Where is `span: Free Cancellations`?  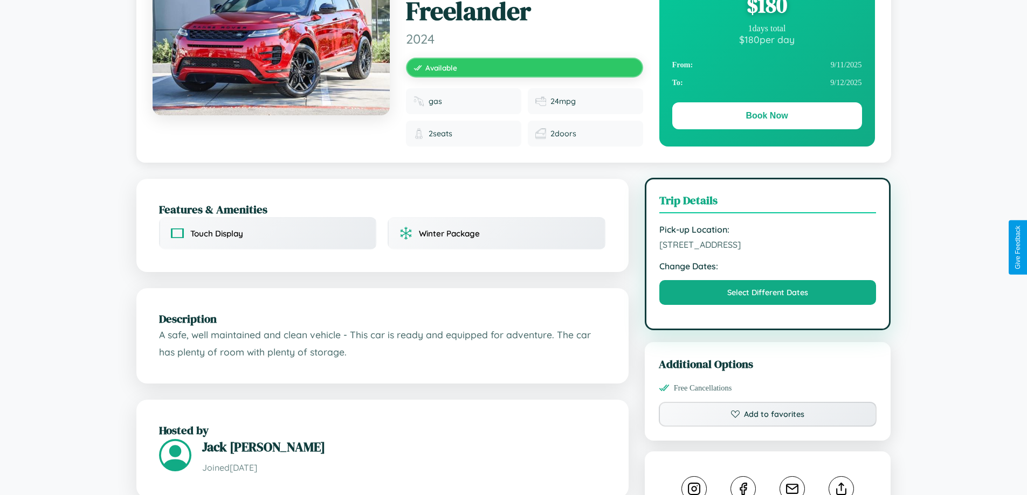 span: Free Cancellations is located at coordinates (703, 388).